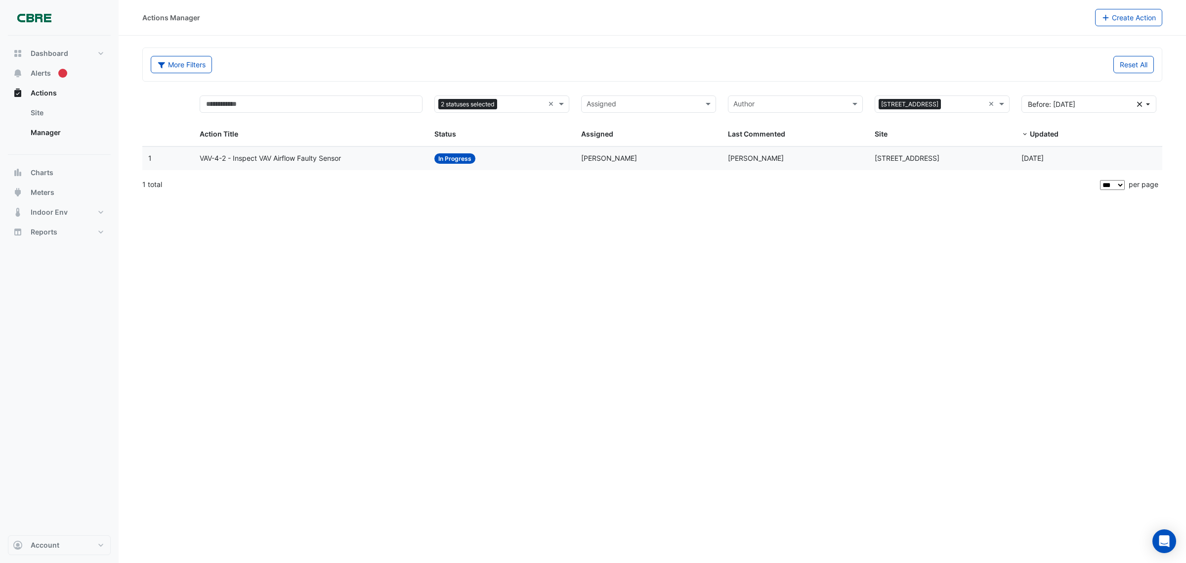 The image size is (1186, 563). What do you see at coordinates (597, 133) in the screenshot?
I see `span: Assigned` at bounding box center [597, 133].